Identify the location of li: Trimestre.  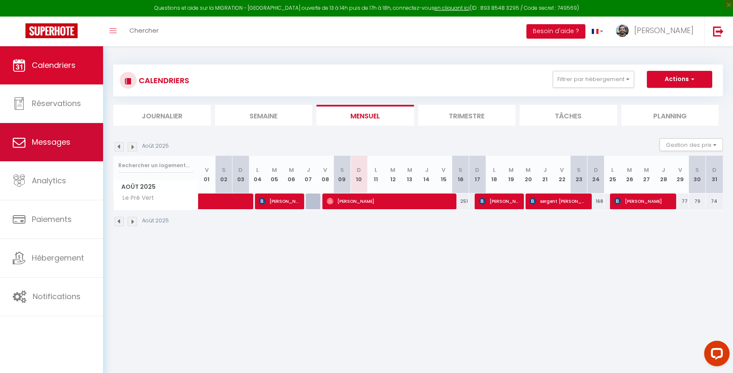
(467, 115).